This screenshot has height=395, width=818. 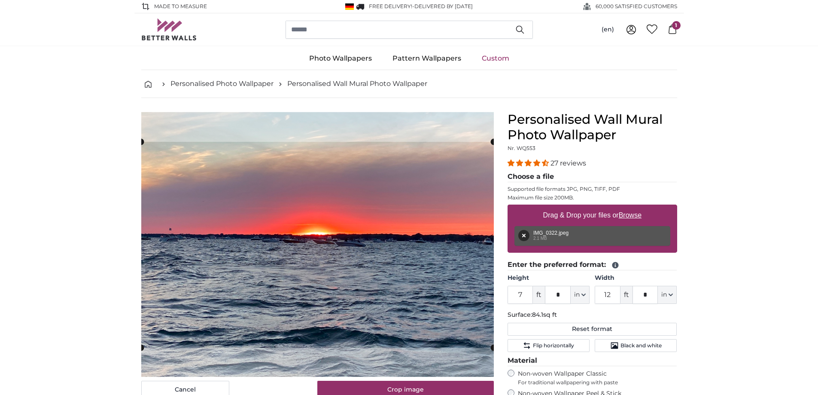 I want to click on a: Germany, so click(x=350, y=6).